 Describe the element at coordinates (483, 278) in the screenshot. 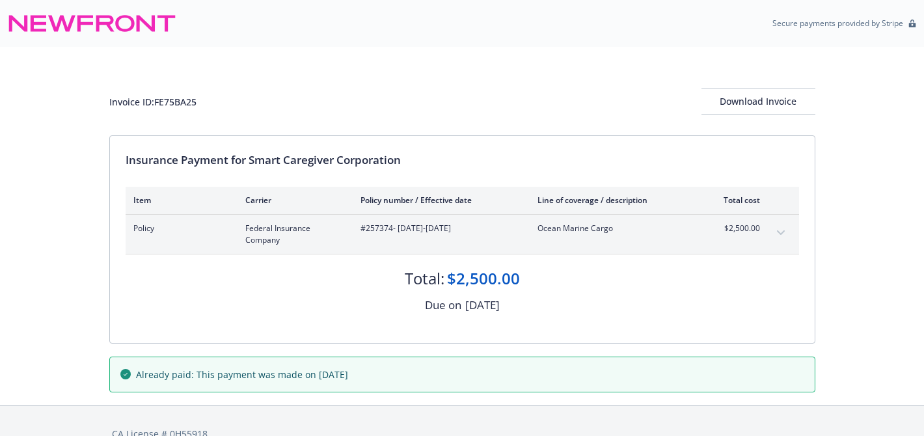

I see `div: $2,500.00` at that location.